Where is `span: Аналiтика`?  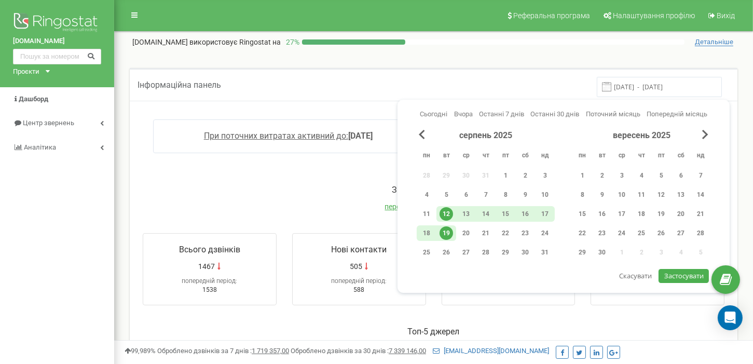
span: Аналiтика is located at coordinates (40, 147).